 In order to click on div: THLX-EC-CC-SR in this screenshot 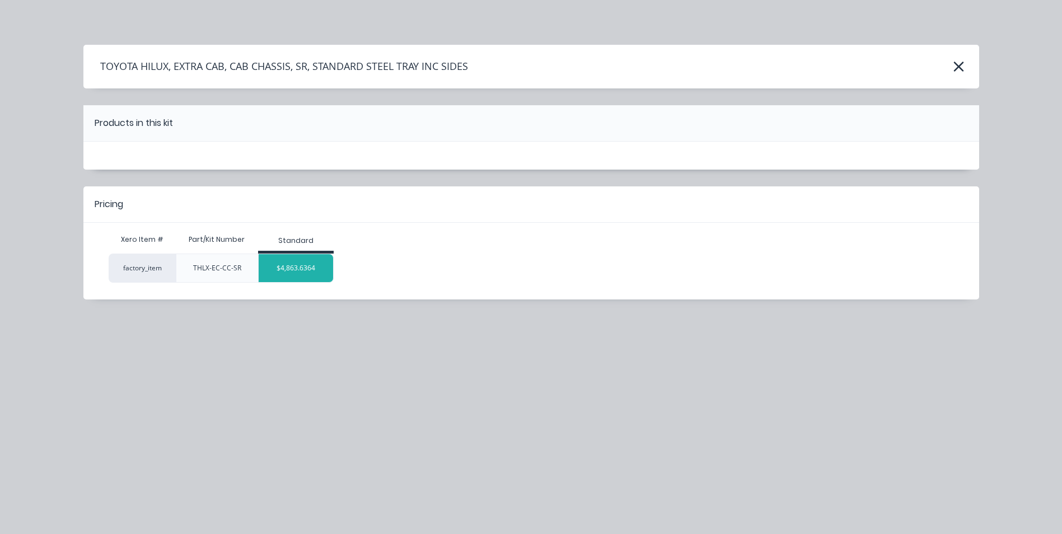, I will do `click(217, 268)`.